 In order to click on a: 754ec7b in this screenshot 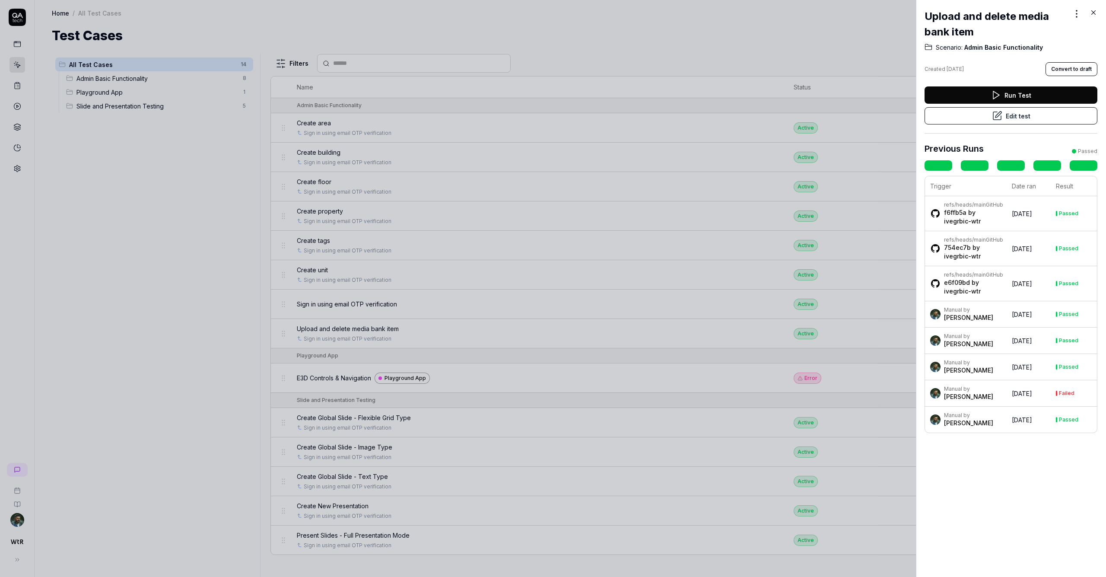, I will do `click(958, 247)`.